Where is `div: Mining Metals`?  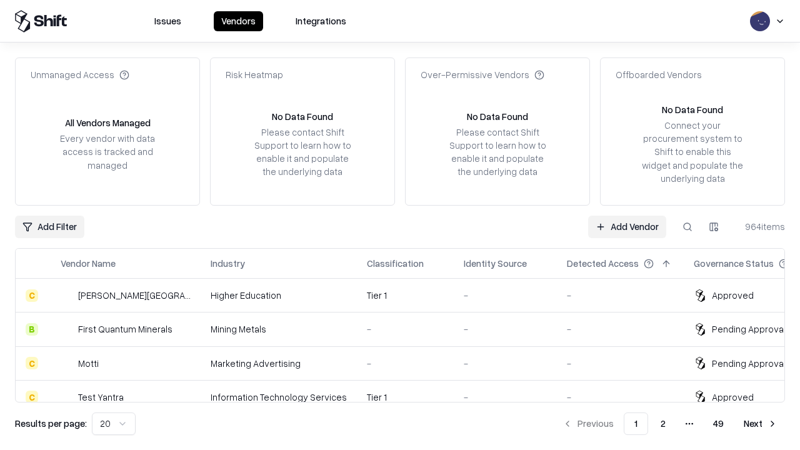
div: Mining Metals is located at coordinates (279, 329).